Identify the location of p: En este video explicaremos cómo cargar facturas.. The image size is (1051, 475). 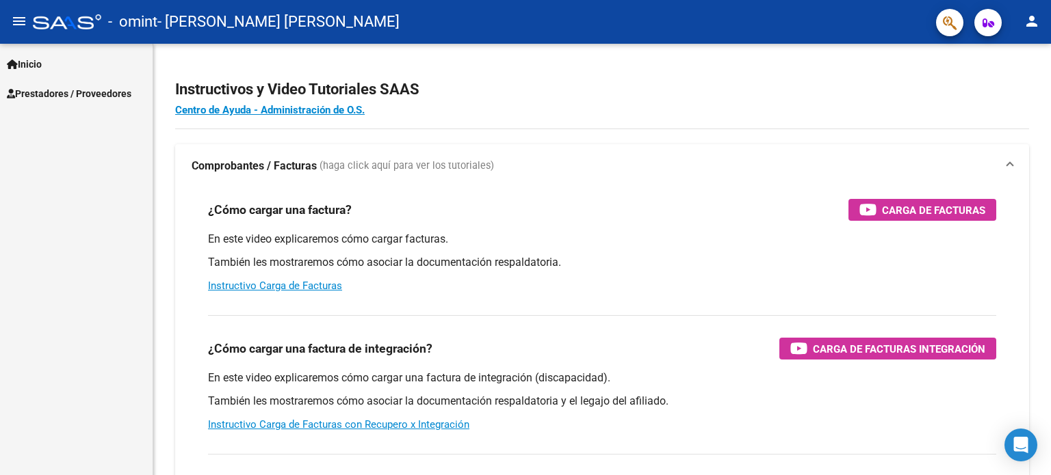
(602, 239).